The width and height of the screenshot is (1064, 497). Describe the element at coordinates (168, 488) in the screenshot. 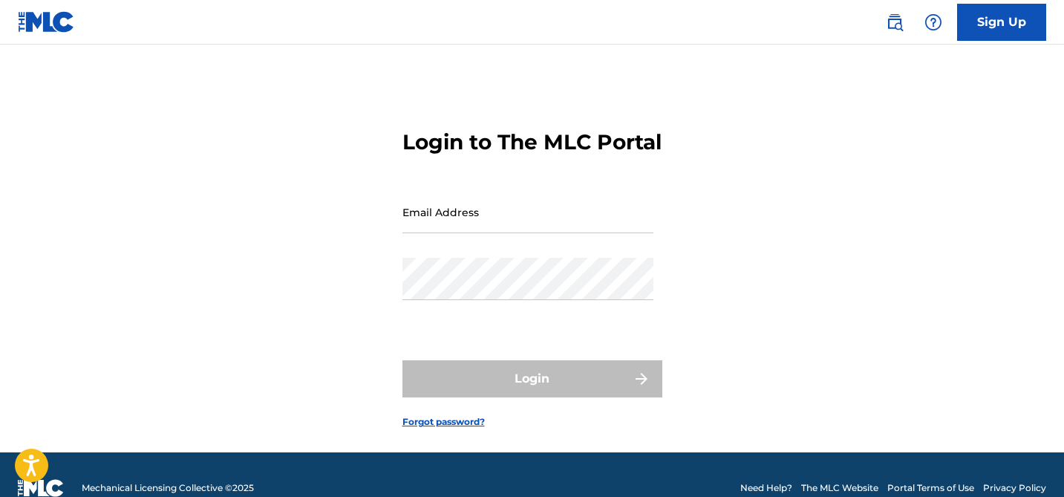

I see `span: Mechanical Licensing Collective © 2025` at that location.